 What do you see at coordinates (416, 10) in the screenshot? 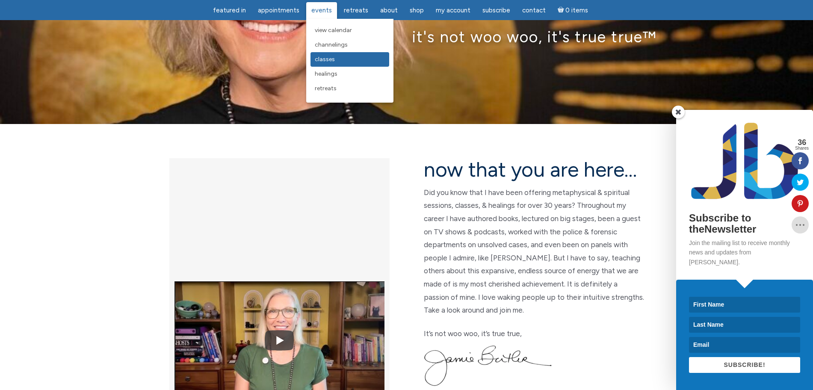
I see `span: Shop` at bounding box center [416, 10].